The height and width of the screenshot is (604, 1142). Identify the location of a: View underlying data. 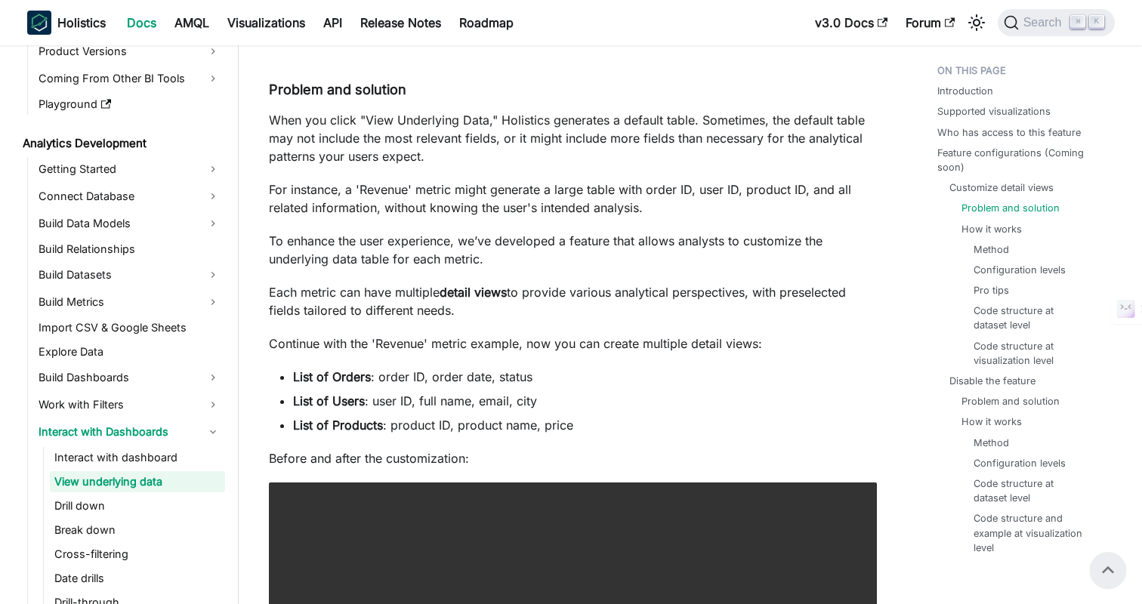
(137, 482).